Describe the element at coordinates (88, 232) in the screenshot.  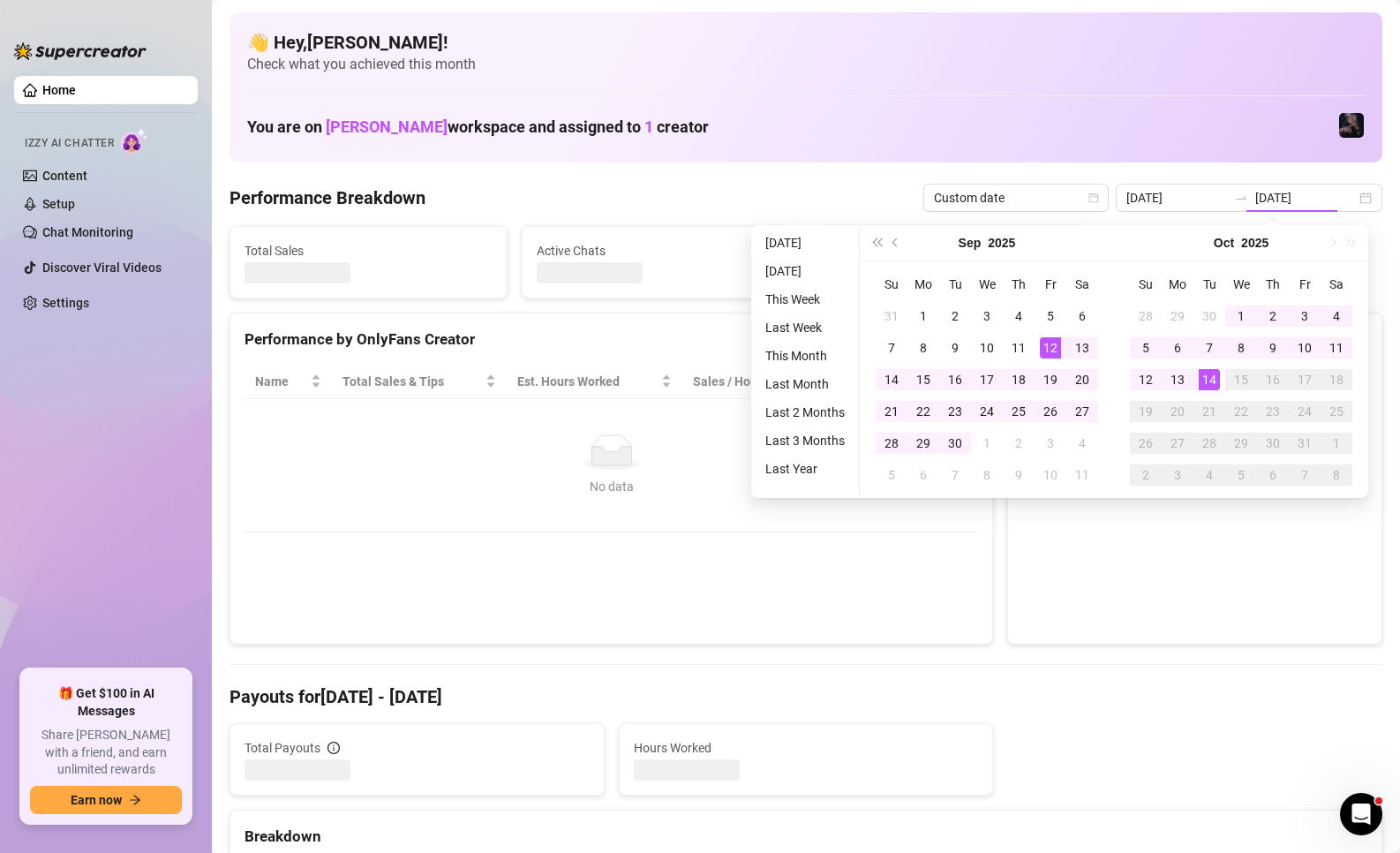
I see `a: Chat Monitoring` at that location.